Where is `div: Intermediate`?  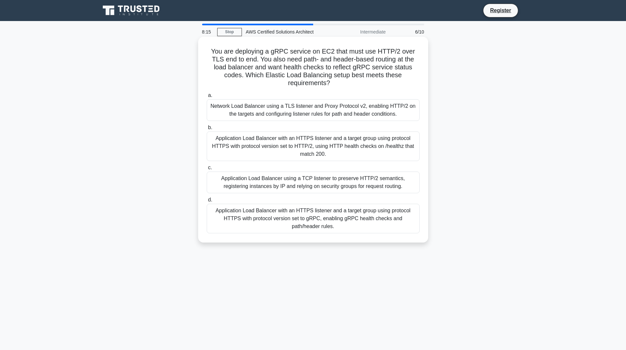 div: Intermediate is located at coordinates (361, 32).